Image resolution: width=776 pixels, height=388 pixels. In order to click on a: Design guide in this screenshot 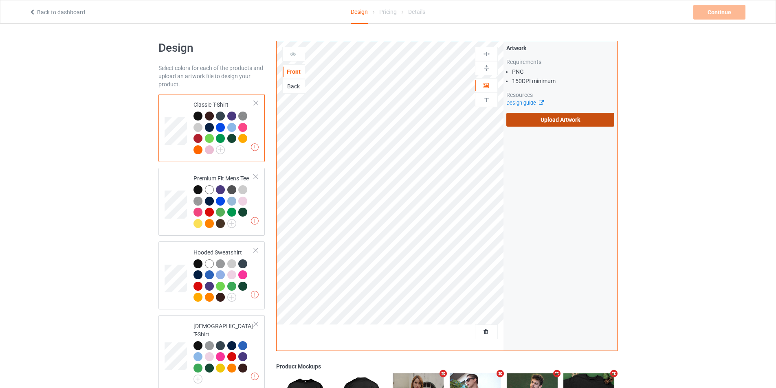, I will do `click(525, 103)`.